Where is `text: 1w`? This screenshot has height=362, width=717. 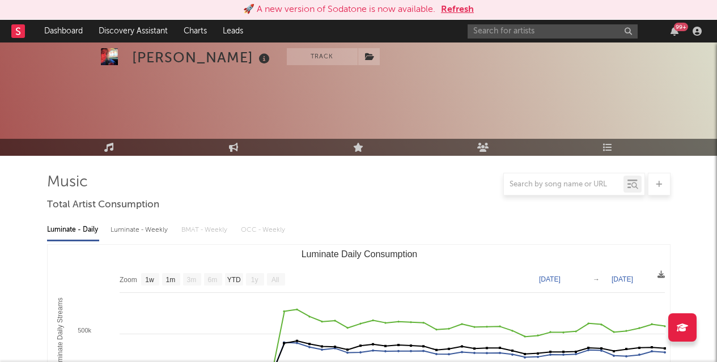 text: 1w is located at coordinates (150, 280).